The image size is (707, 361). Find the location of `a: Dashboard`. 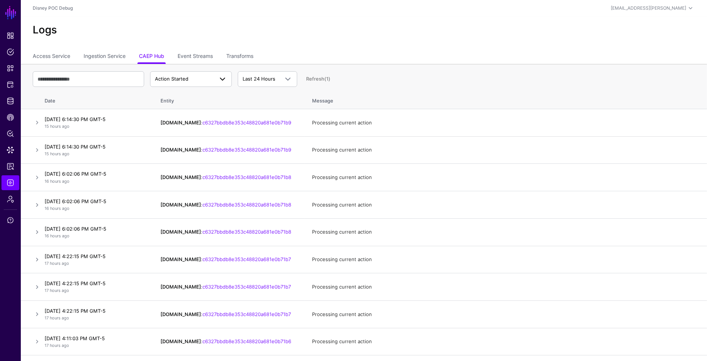

a: Dashboard is located at coordinates (10, 36).